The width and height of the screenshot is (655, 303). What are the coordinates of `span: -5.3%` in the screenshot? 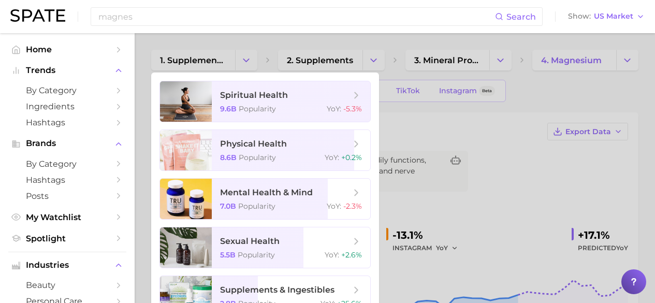 It's located at (352, 109).